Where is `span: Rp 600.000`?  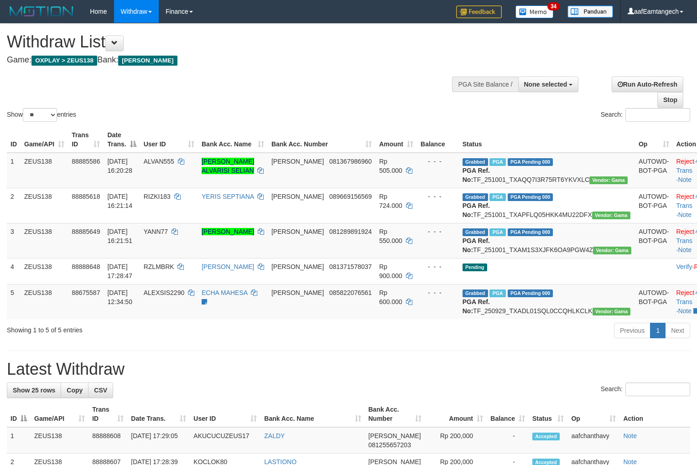 span: Rp 600.000 is located at coordinates (390, 297).